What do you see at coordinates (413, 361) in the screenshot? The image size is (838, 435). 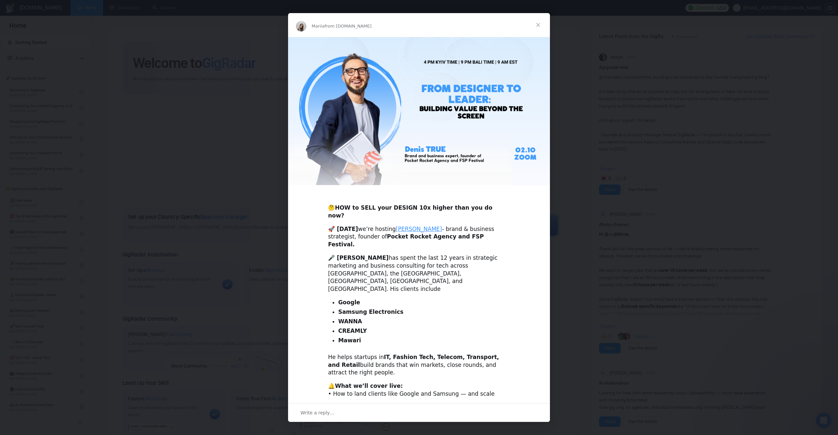 I see `b: IT, Fashion Tech, Telecom, Transport, and Retail` at bounding box center [413, 361].